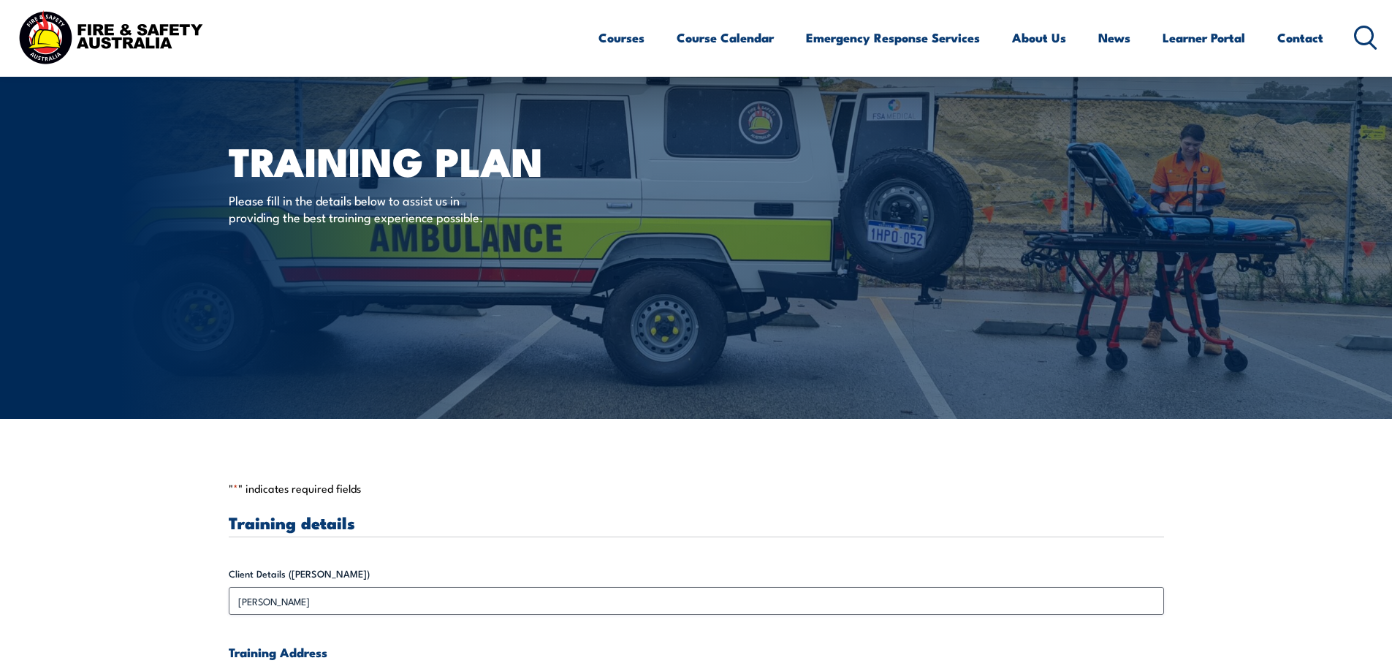 This screenshot has height=666, width=1392. What do you see at coordinates (725, 37) in the screenshot?
I see `a: Course Calendar` at bounding box center [725, 37].